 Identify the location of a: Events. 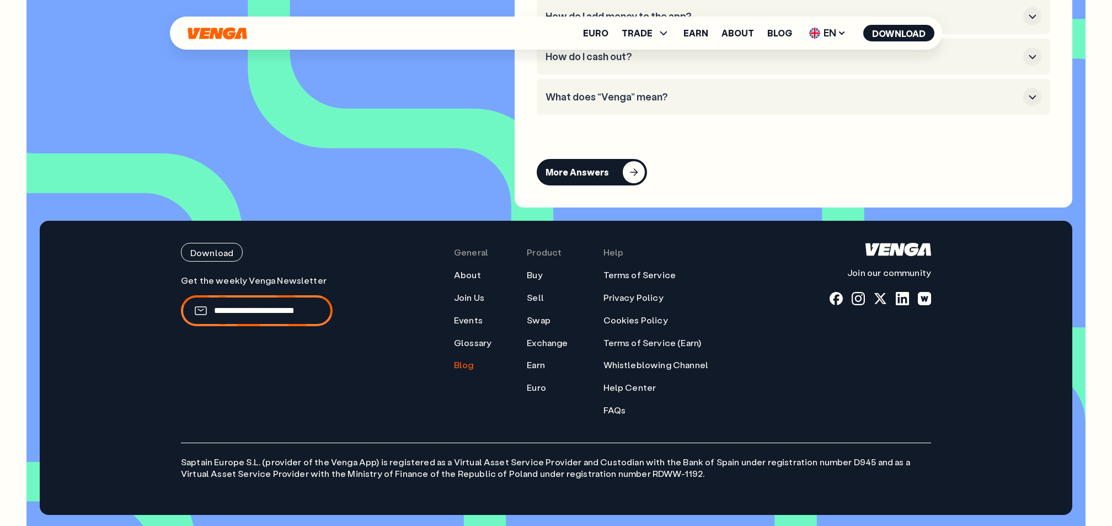
(468, 320).